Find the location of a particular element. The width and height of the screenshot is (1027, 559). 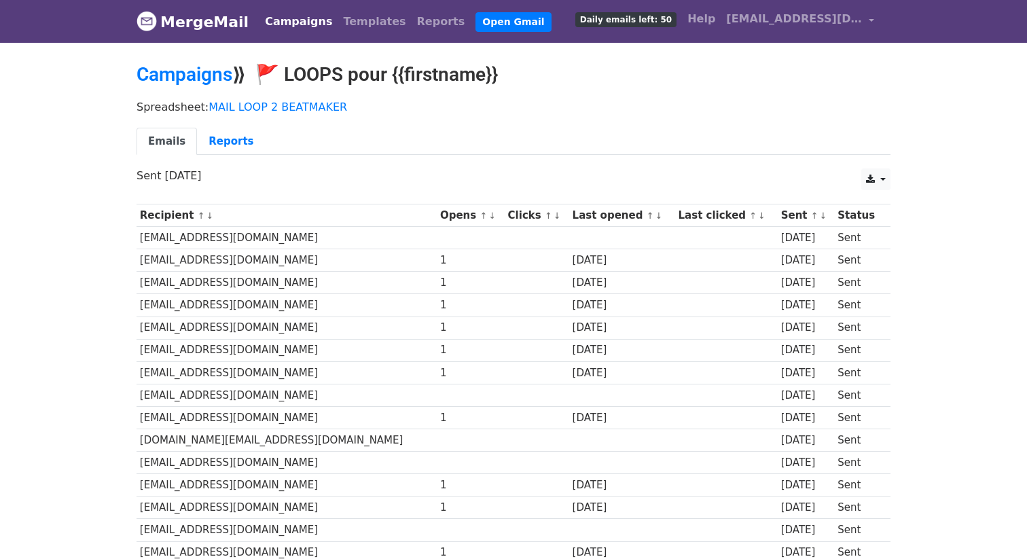

th: Status is located at coordinates (859, 215).